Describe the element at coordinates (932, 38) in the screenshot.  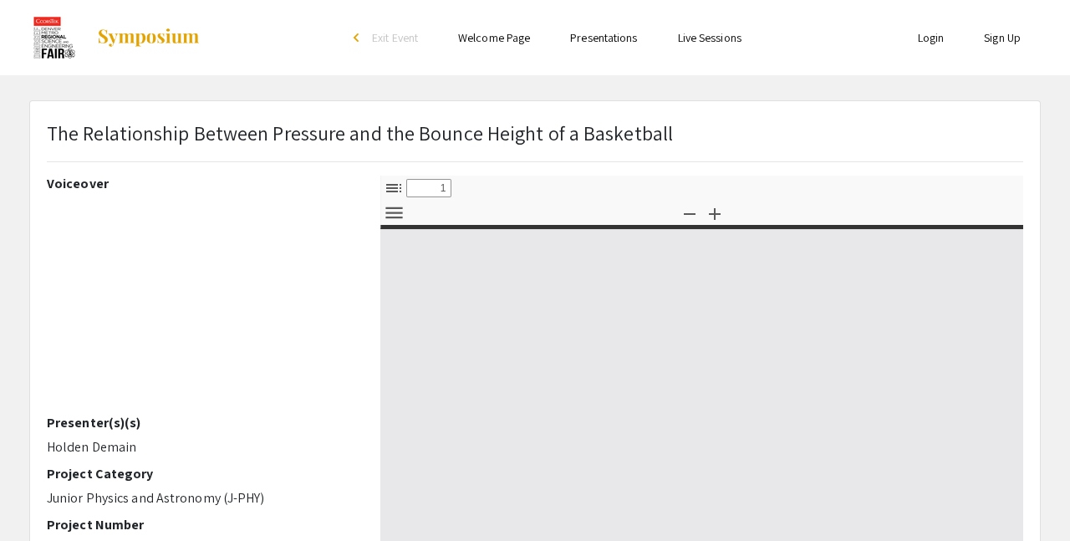
I see `a: Login` at that location.